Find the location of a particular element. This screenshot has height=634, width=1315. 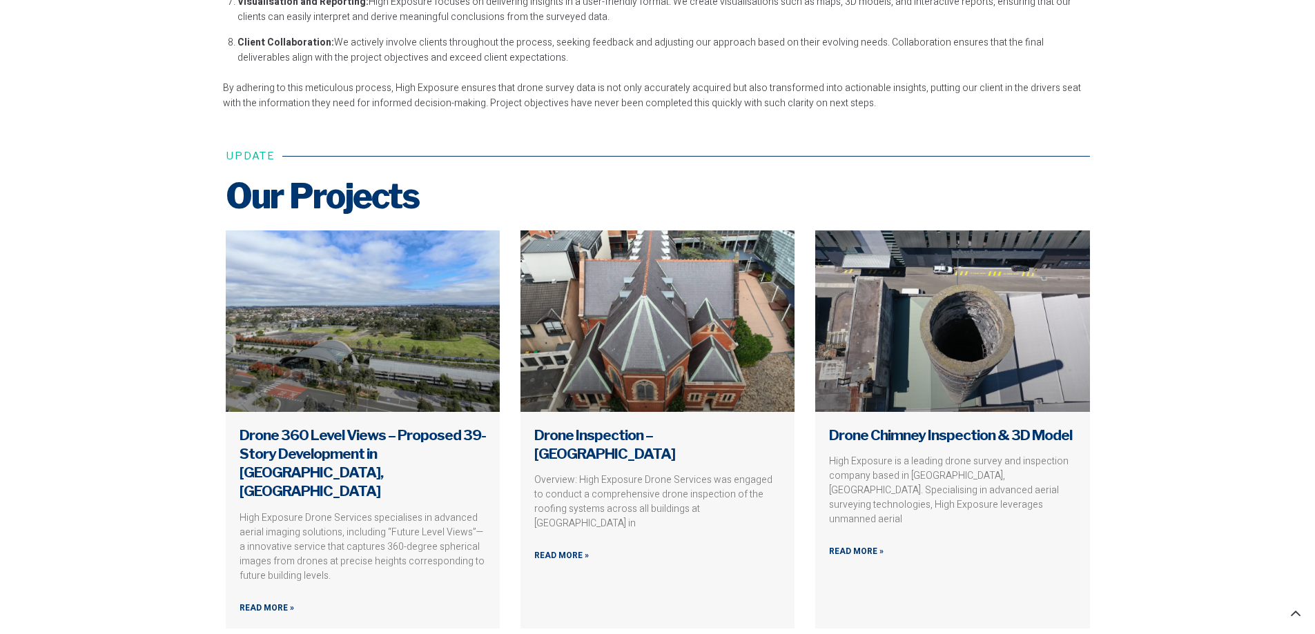

p: High Exposure Drone Services specialises in advanced aerial imaging solutions, including “Future ... is located at coordinates (362, 547).